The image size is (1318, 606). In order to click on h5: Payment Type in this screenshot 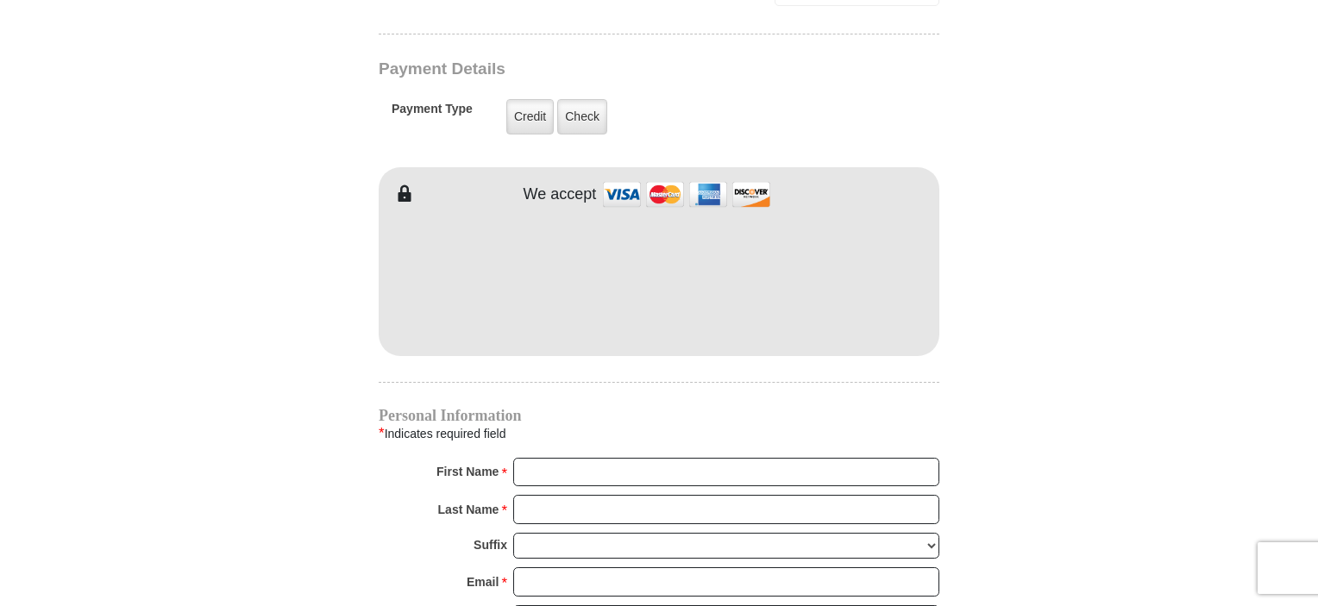, I will do `click(432, 113)`.